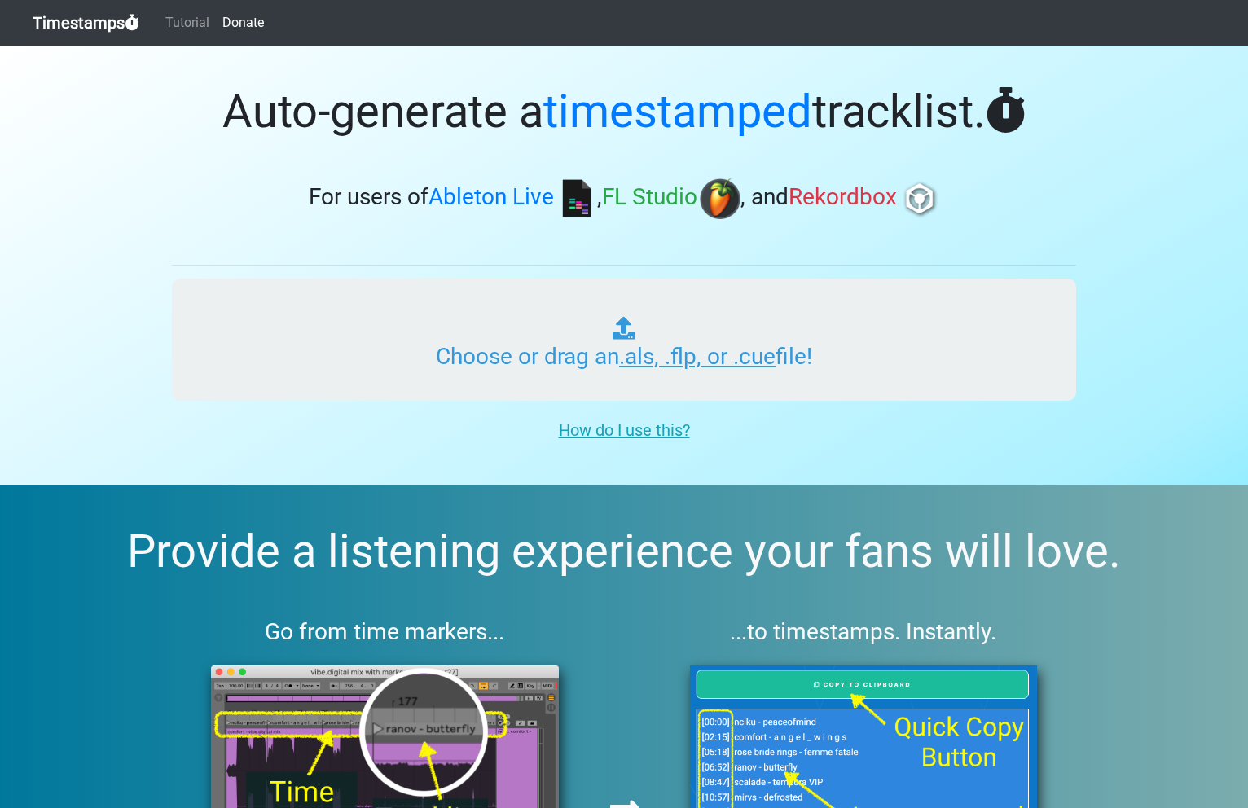 This screenshot has width=1248, height=808. Describe the element at coordinates (243, 23) in the screenshot. I see `a: Donate` at that location.